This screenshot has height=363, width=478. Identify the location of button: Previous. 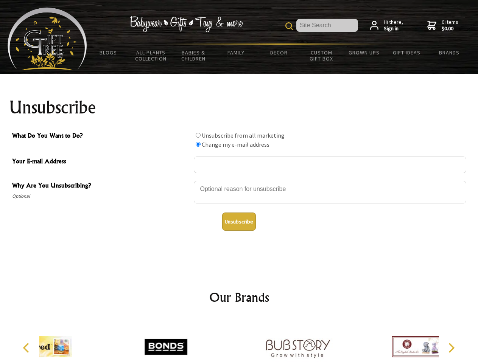
(27, 348).